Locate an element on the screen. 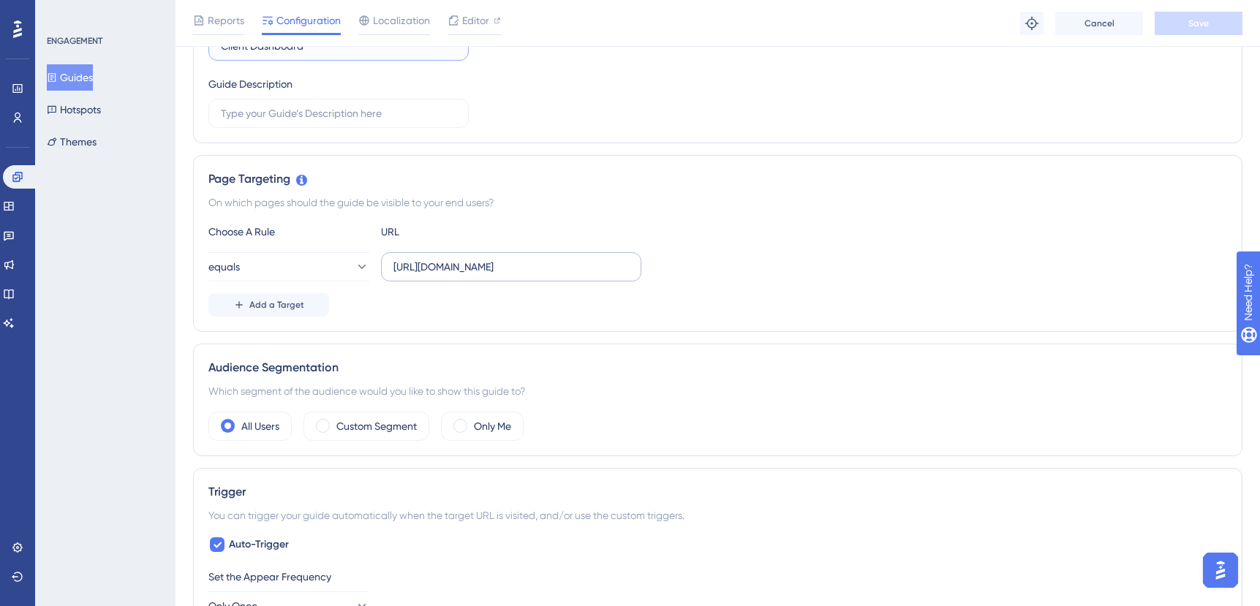  label: Custom Segment is located at coordinates (377, 426).